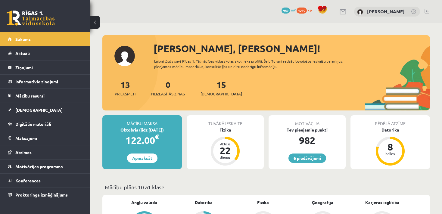 The height and width of the screenshot is (214, 442). I want to click on div: Tev pieejamie punkti, so click(307, 130).